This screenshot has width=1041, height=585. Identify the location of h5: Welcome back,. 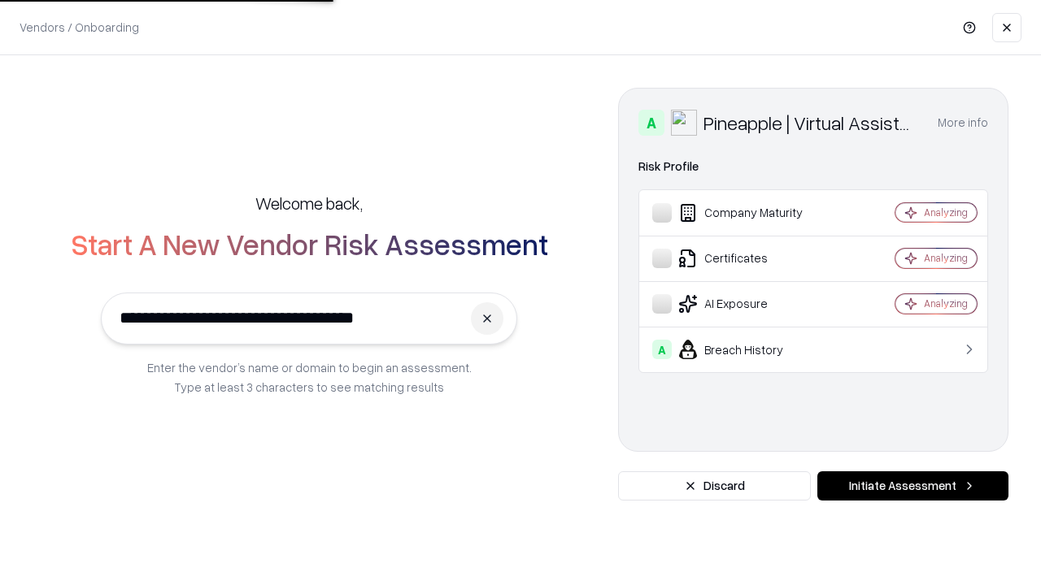
(309, 203).